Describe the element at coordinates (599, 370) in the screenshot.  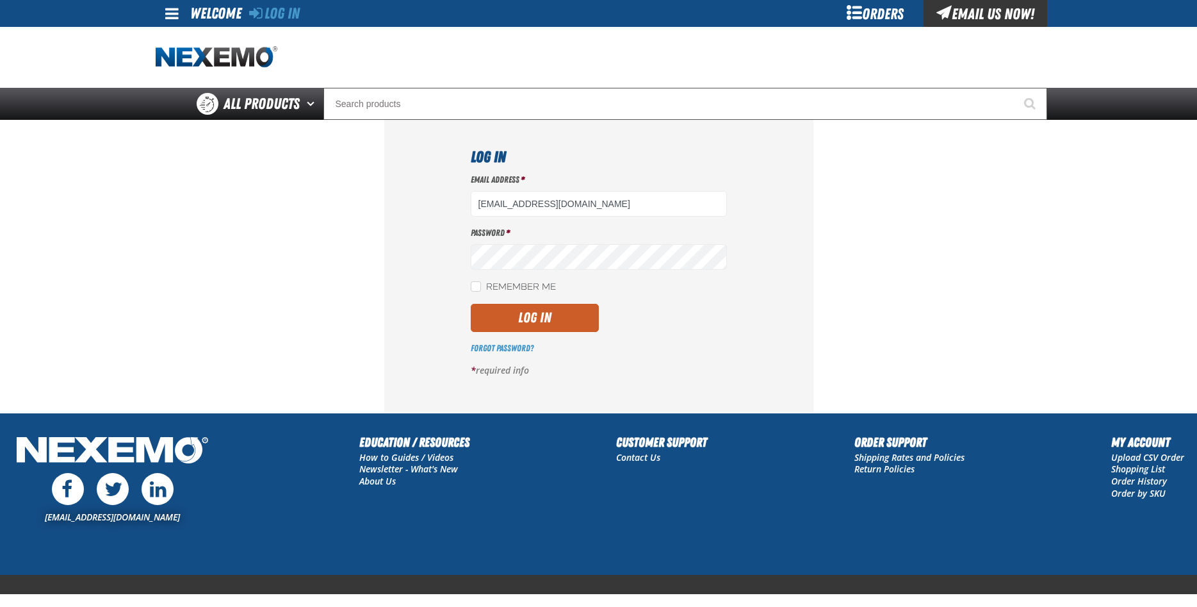
I see `p: required info` at that location.